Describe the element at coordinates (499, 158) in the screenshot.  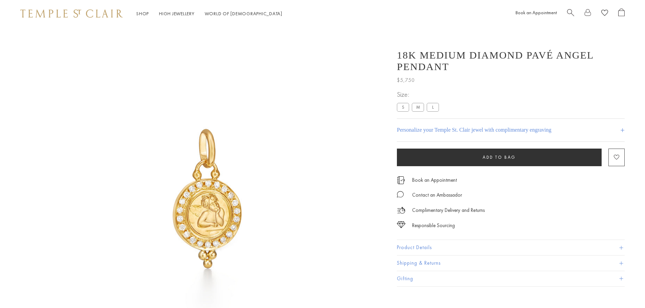
I see `button: Add to bag` at that location.